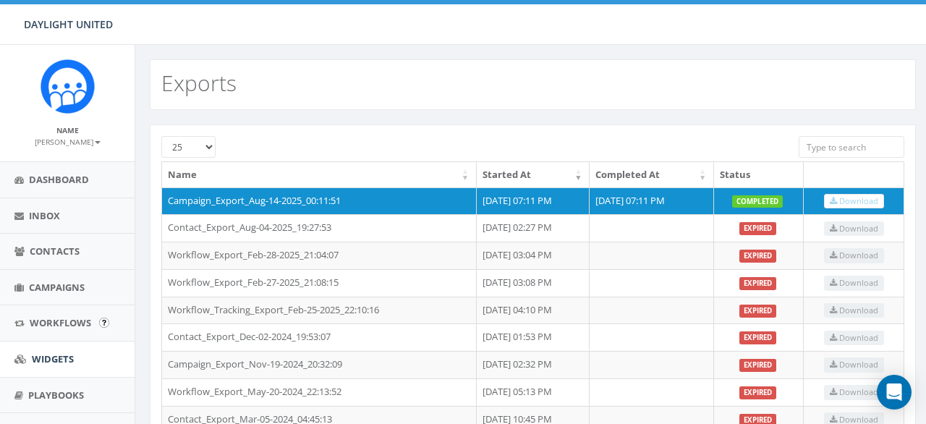 Image resolution: width=926 pixels, height=424 pixels. Describe the element at coordinates (319, 310) in the screenshot. I see `td: Workflow_Tracking_Export_Feb-25-2025_22:10:16` at that location.